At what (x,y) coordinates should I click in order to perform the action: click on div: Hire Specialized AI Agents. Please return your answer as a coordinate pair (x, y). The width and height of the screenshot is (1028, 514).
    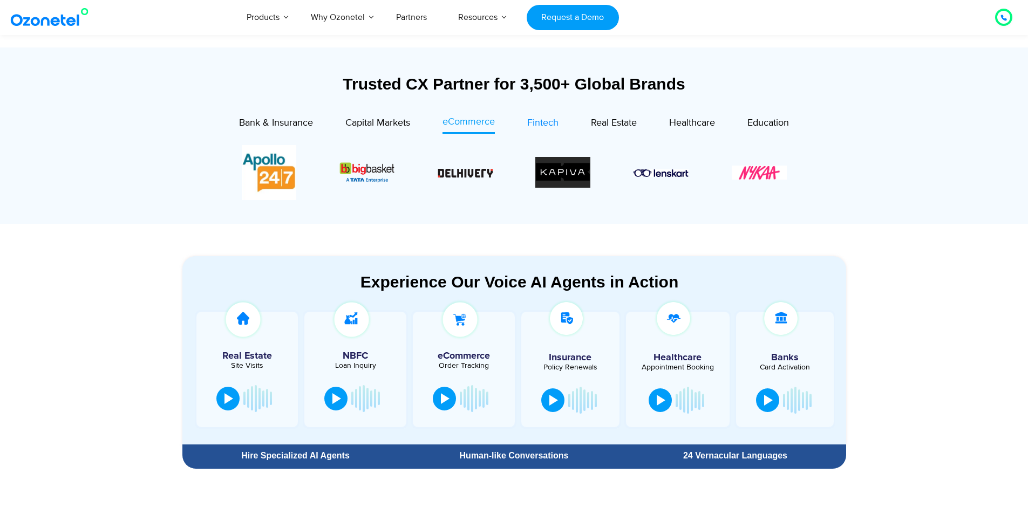
    Looking at the image, I should click on (296, 456).